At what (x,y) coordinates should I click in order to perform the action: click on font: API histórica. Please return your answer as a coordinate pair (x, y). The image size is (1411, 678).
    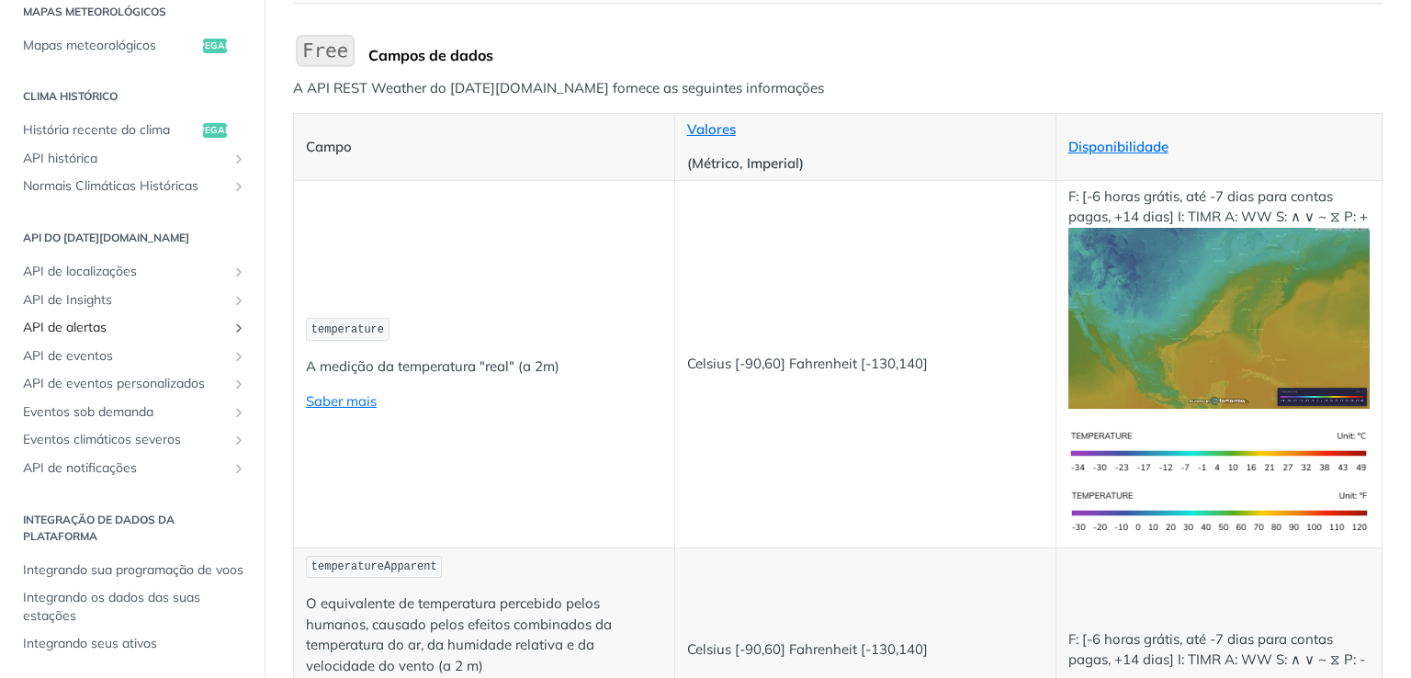
    Looking at the image, I should click on (60, 158).